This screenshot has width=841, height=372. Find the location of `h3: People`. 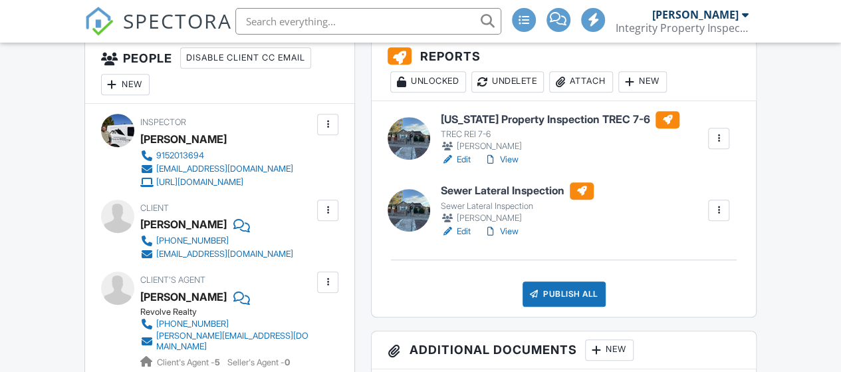

h3: People is located at coordinates (220, 71).